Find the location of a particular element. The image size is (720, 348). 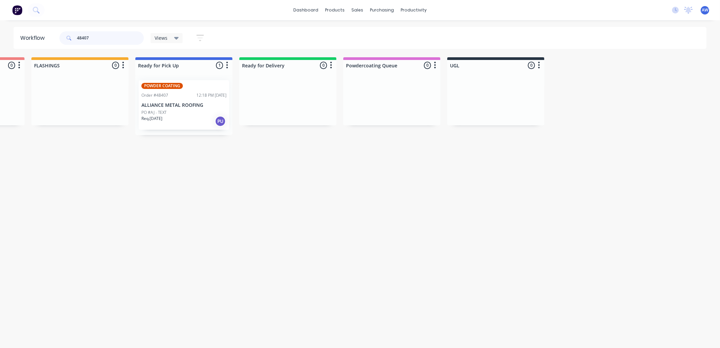

div: products is located at coordinates (335, 10).